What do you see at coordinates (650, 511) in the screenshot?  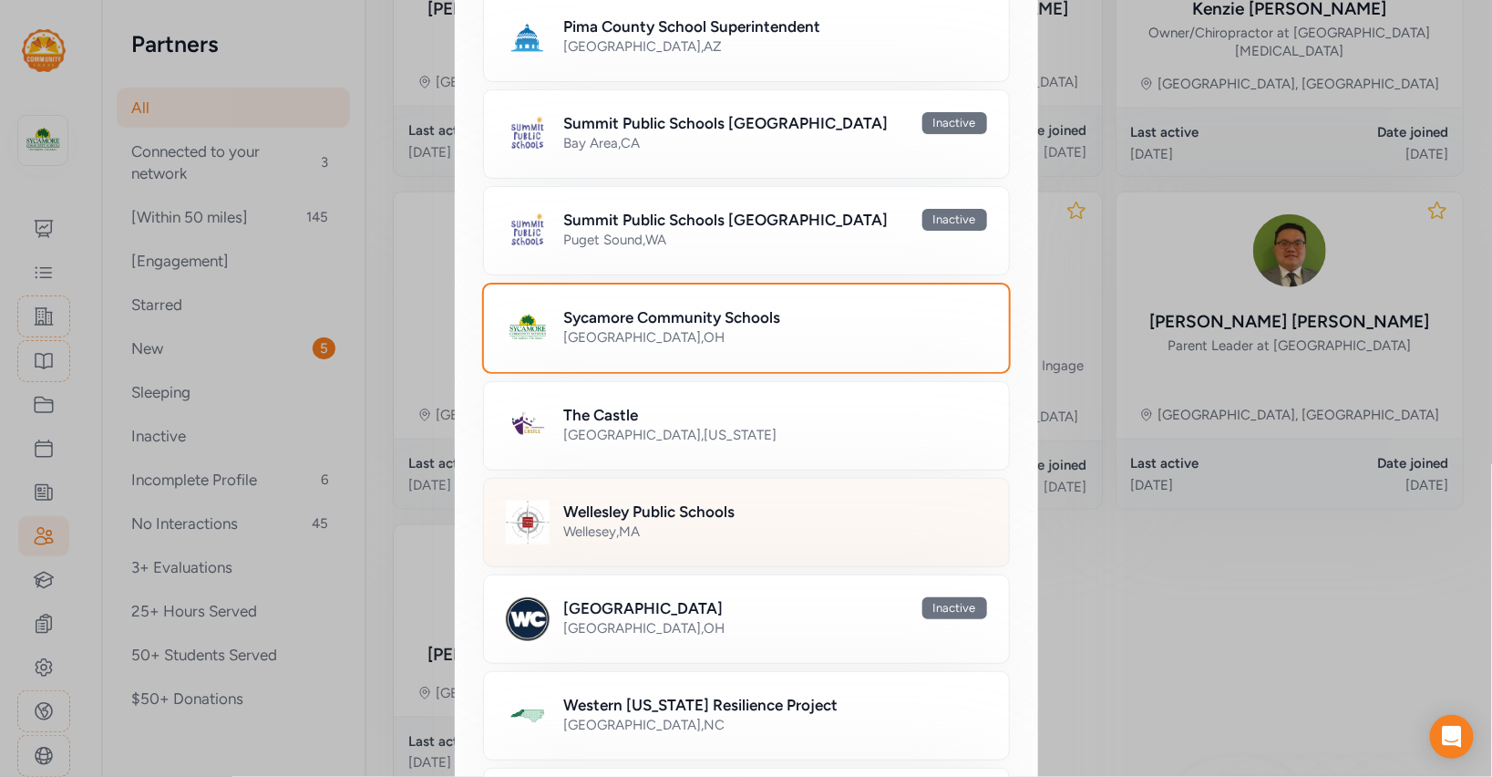 I see `h2: Wellesley Public Schools` at bounding box center [650, 511].